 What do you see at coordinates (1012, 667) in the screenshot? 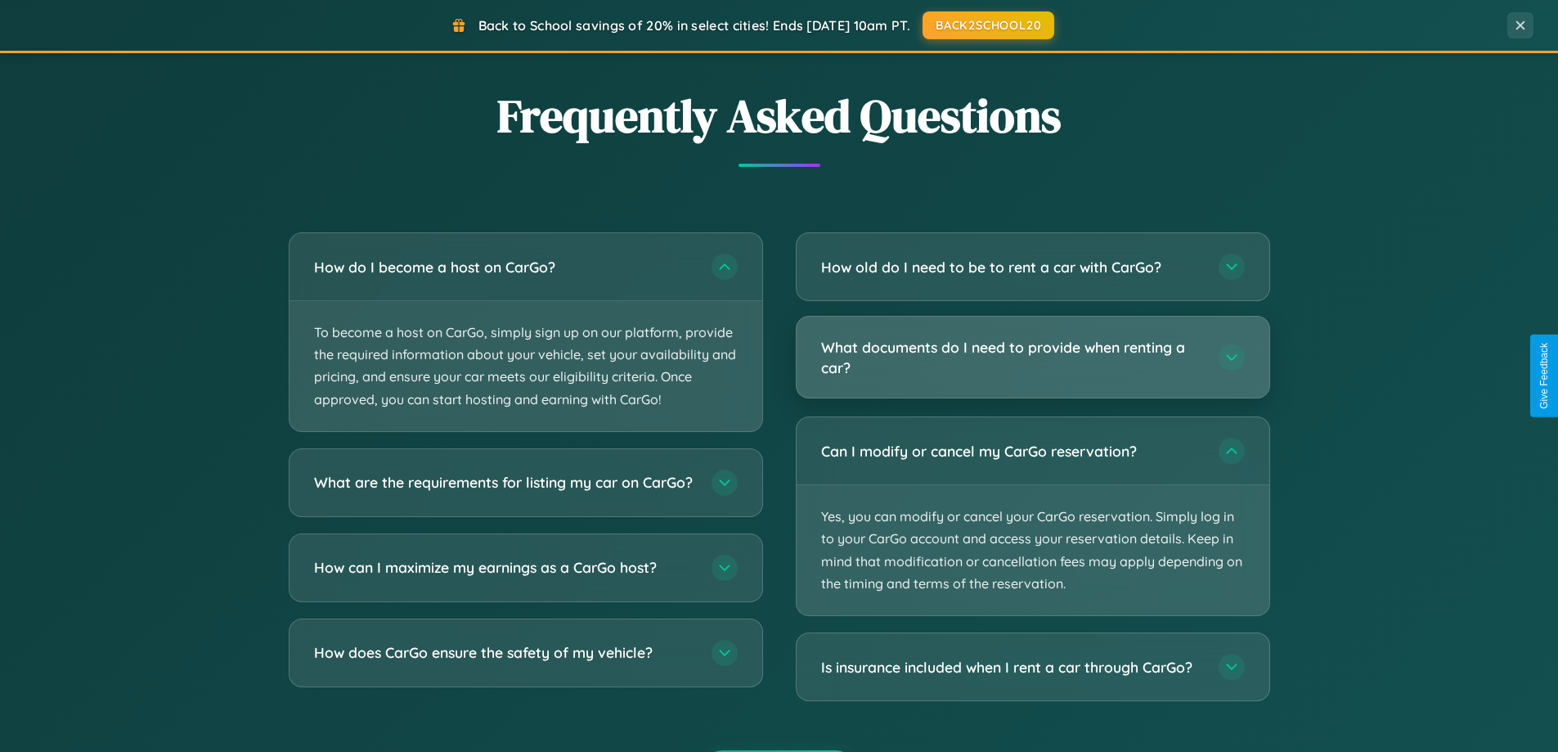
I see `h3: Is insurance included when I rent a car through CarGo?` at bounding box center [1012, 667].